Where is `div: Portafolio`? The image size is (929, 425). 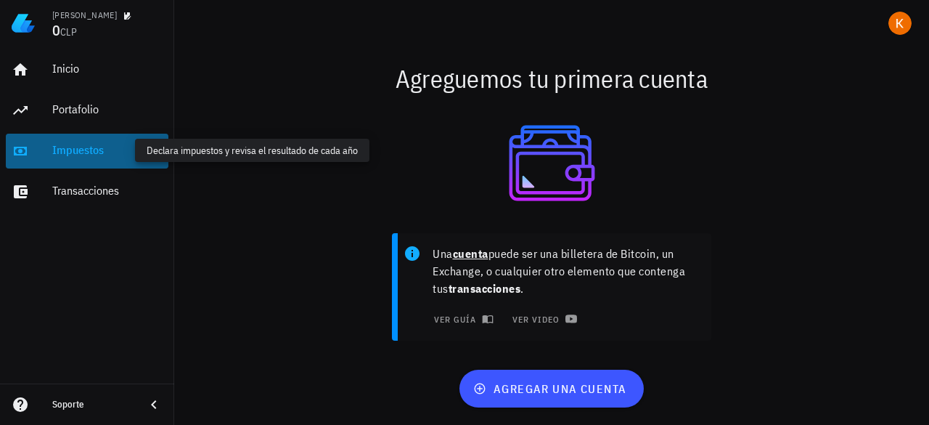 div: Portafolio is located at coordinates (107, 109).